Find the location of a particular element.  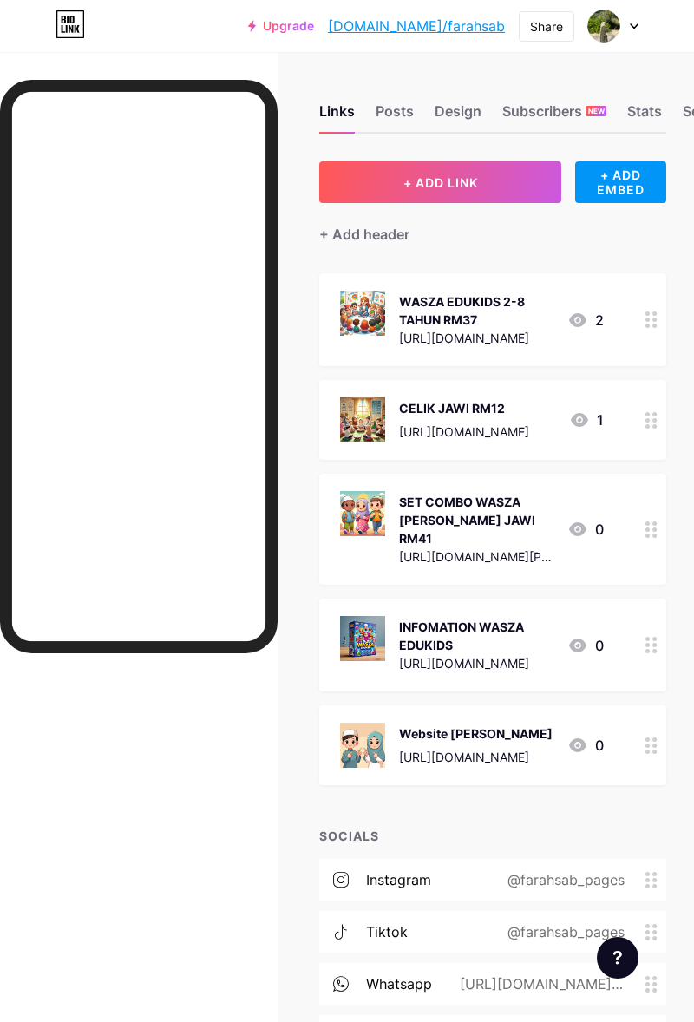

div: WASZA EDUKIDS 2-8 TAHUN RM37 is located at coordinates (476, 311).